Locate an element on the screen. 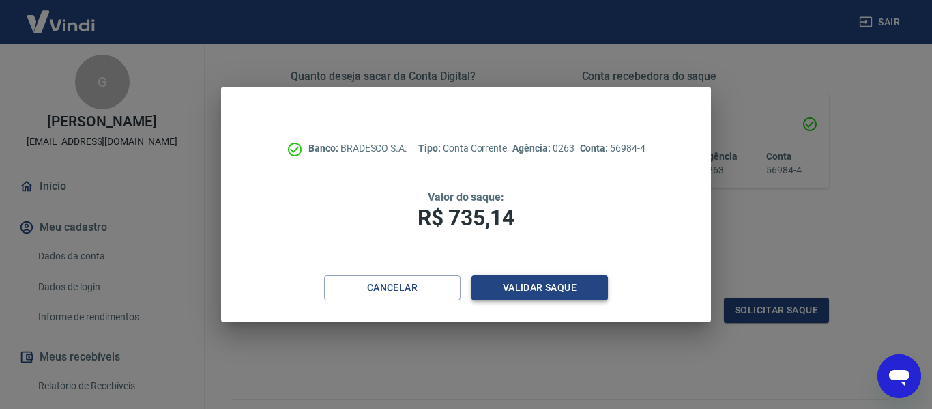 Image resolution: width=932 pixels, height=409 pixels. p: 56984-4 is located at coordinates (612, 148).